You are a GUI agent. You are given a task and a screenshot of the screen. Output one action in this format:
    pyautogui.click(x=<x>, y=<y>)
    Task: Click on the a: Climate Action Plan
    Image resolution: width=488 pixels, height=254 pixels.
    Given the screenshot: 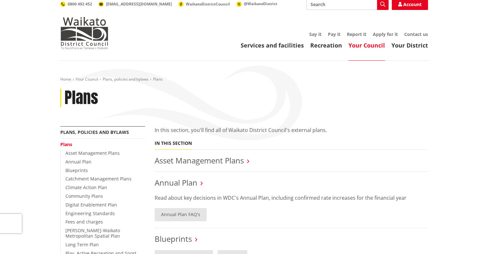 What is the action you would take?
    pyautogui.click(x=86, y=187)
    